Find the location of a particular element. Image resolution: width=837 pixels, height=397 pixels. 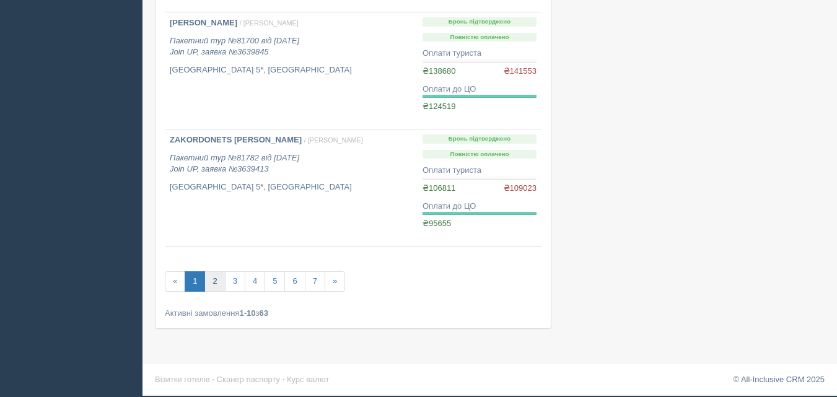

span: ₴95655 is located at coordinates (437, 223).